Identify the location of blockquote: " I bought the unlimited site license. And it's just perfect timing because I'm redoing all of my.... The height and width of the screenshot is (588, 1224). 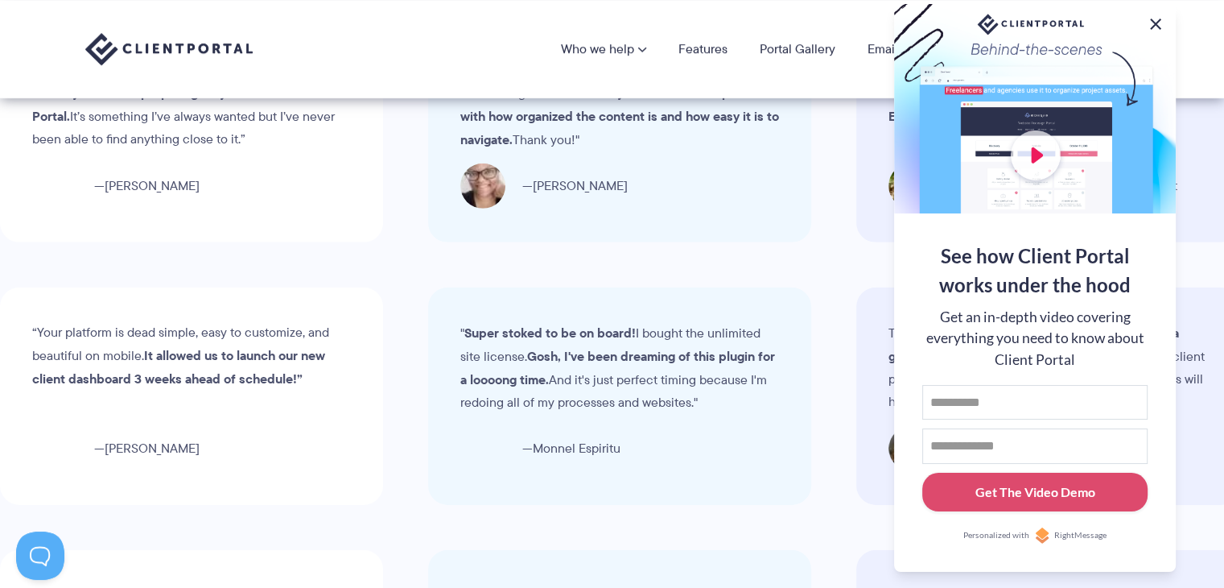
(633, 367).